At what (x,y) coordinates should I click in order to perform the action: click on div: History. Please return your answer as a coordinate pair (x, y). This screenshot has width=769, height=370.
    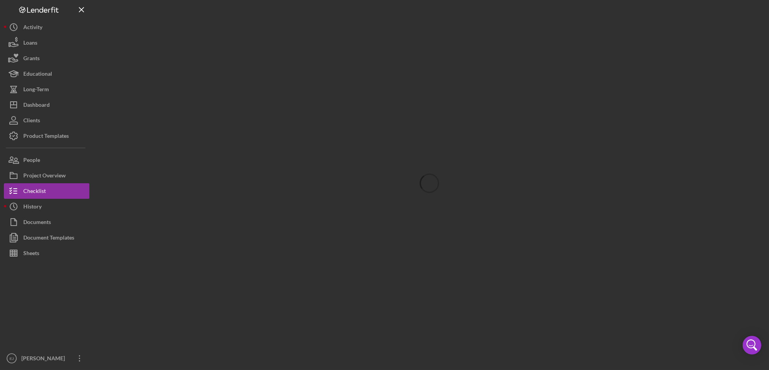
    Looking at the image, I should click on (32, 208).